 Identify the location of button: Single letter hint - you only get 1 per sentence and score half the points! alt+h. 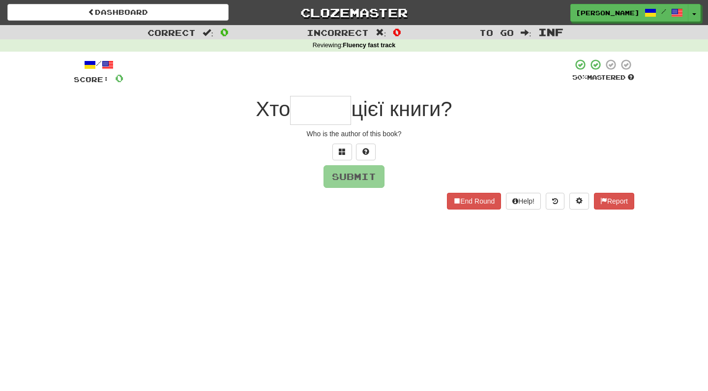
(366, 152).